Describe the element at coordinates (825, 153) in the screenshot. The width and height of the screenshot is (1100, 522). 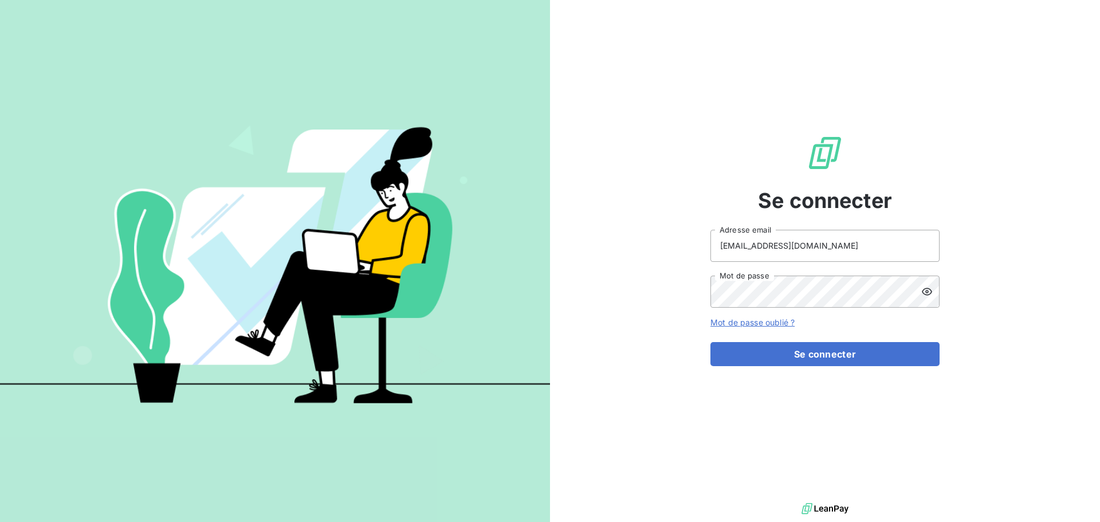
I see `img: Logo LeanPay` at that location.